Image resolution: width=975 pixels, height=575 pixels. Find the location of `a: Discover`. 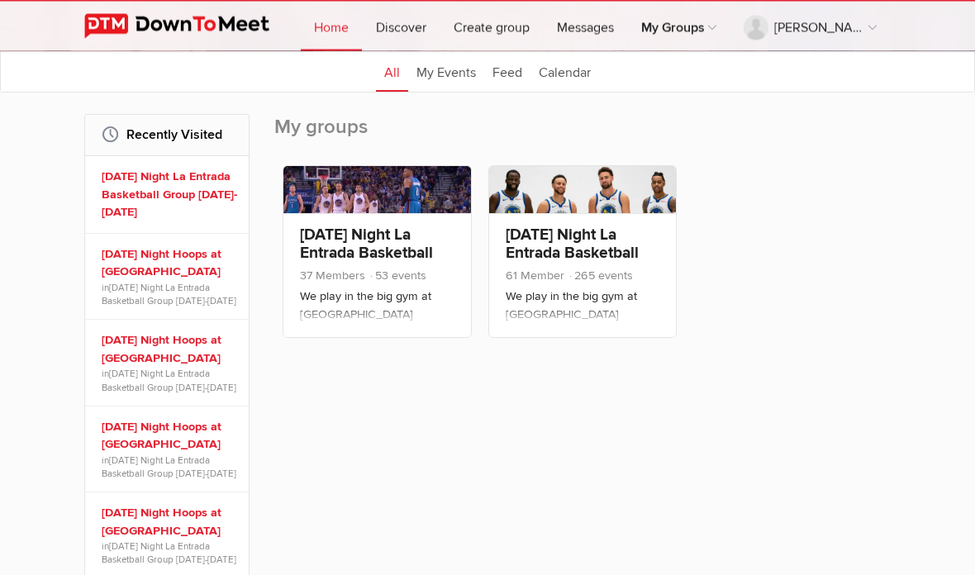

a: Discover is located at coordinates (401, 26).